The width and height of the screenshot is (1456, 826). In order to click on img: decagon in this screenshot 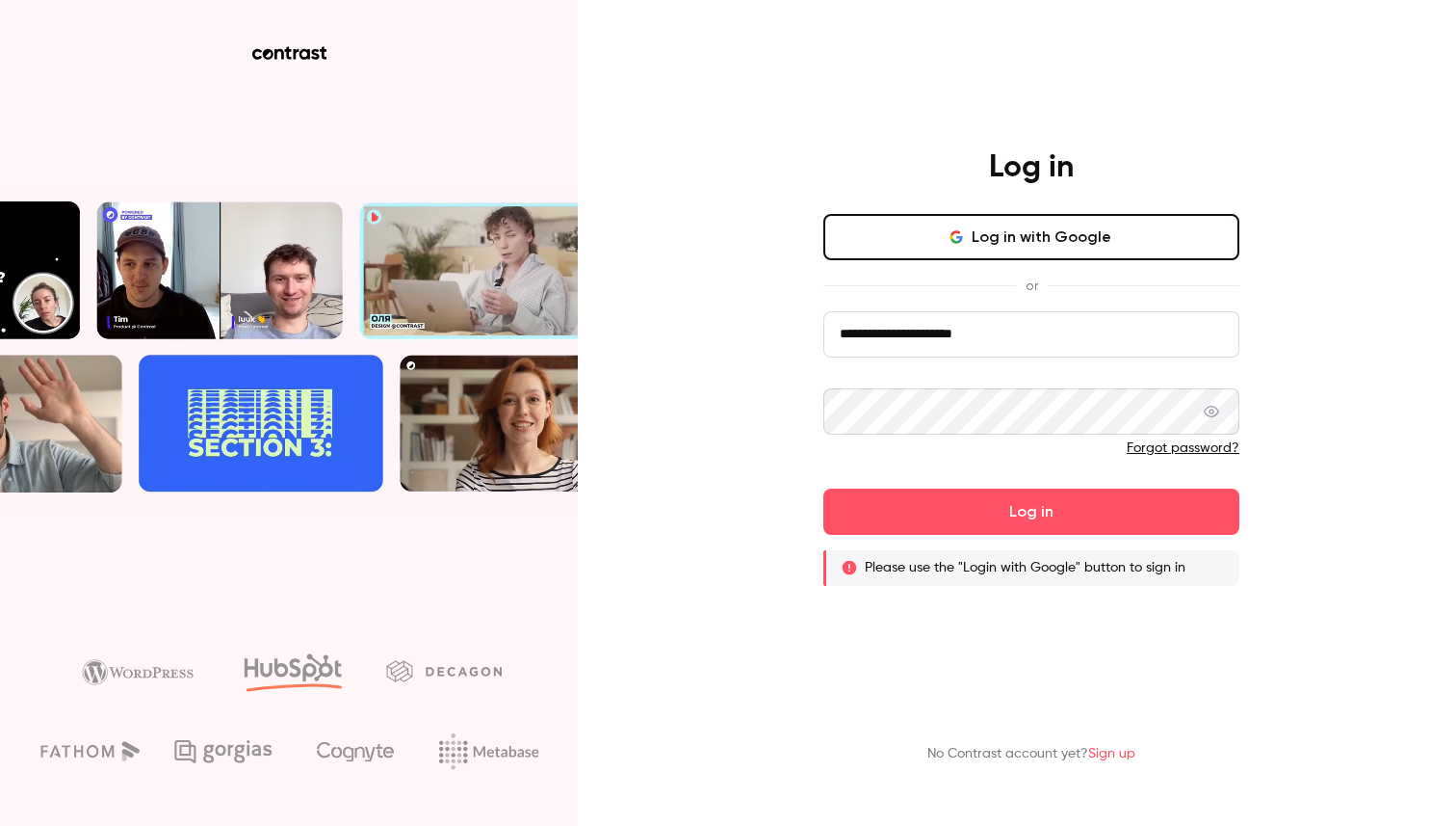, I will do `click(444, 670)`.